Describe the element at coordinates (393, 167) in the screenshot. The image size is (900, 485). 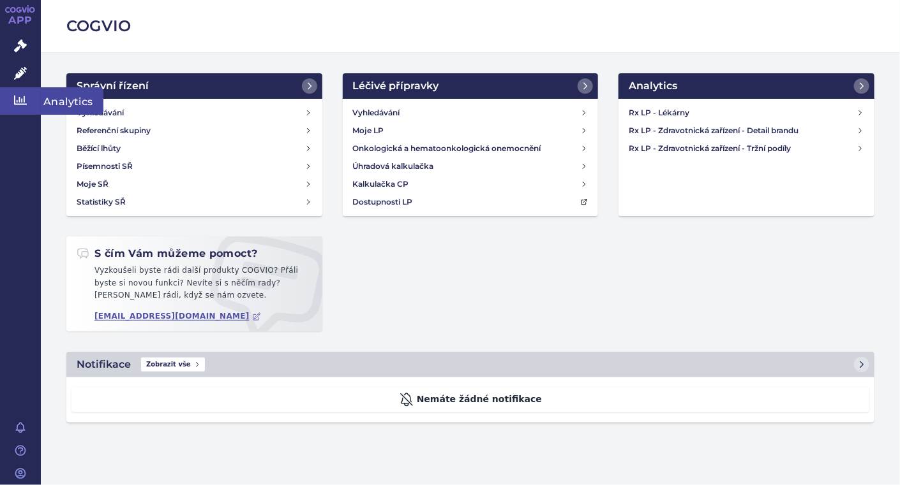
I see `h4: Úhradová kalkulačka` at that location.